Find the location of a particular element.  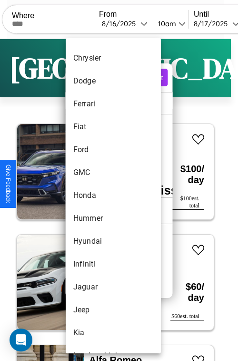

li: Kia is located at coordinates (114, 333).